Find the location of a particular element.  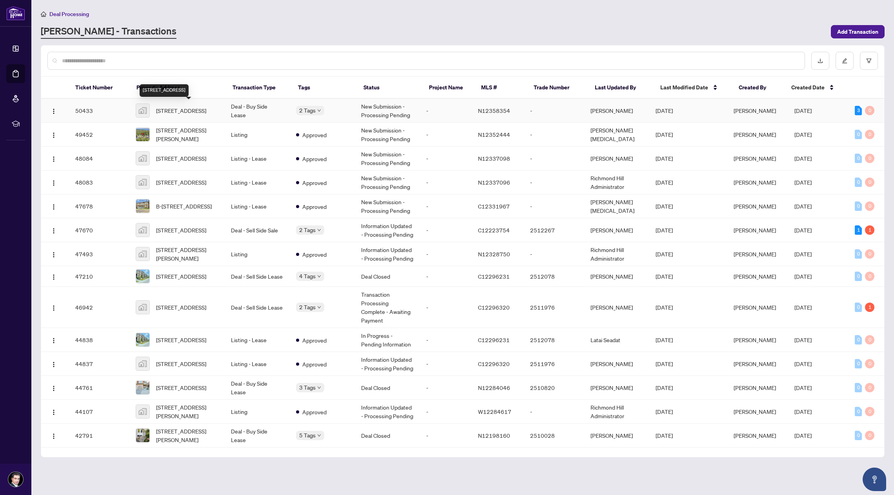

span: N12328750 is located at coordinates (494, 254).